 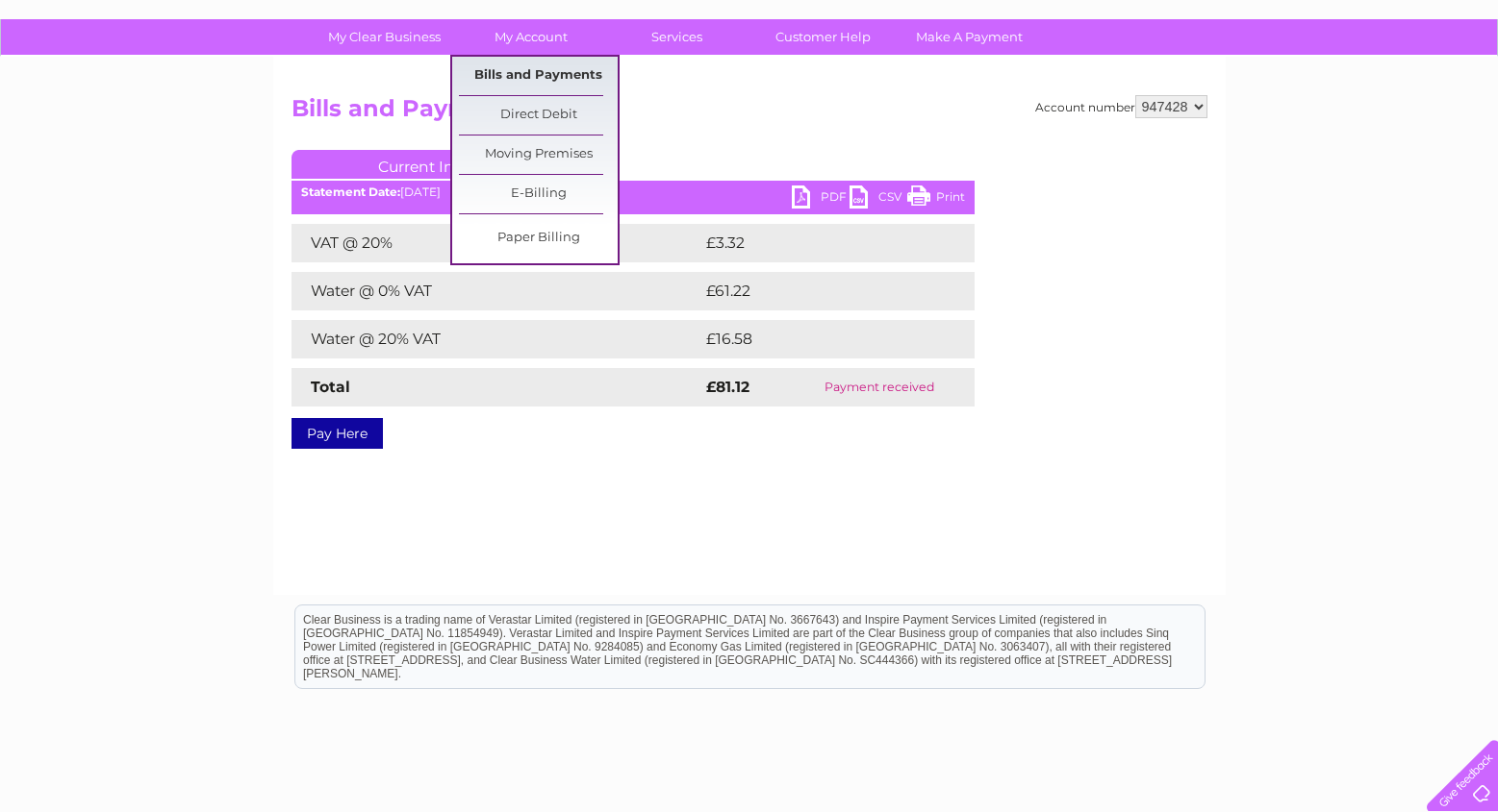 What do you see at coordinates (538, 194) in the screenshot?
I see `a: E-Billing` at bounding box center [538, 194].